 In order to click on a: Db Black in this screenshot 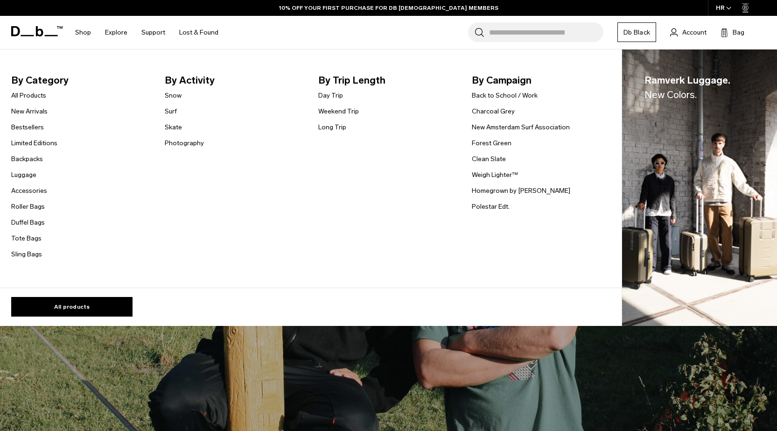, I will do `click(637, 32)`.